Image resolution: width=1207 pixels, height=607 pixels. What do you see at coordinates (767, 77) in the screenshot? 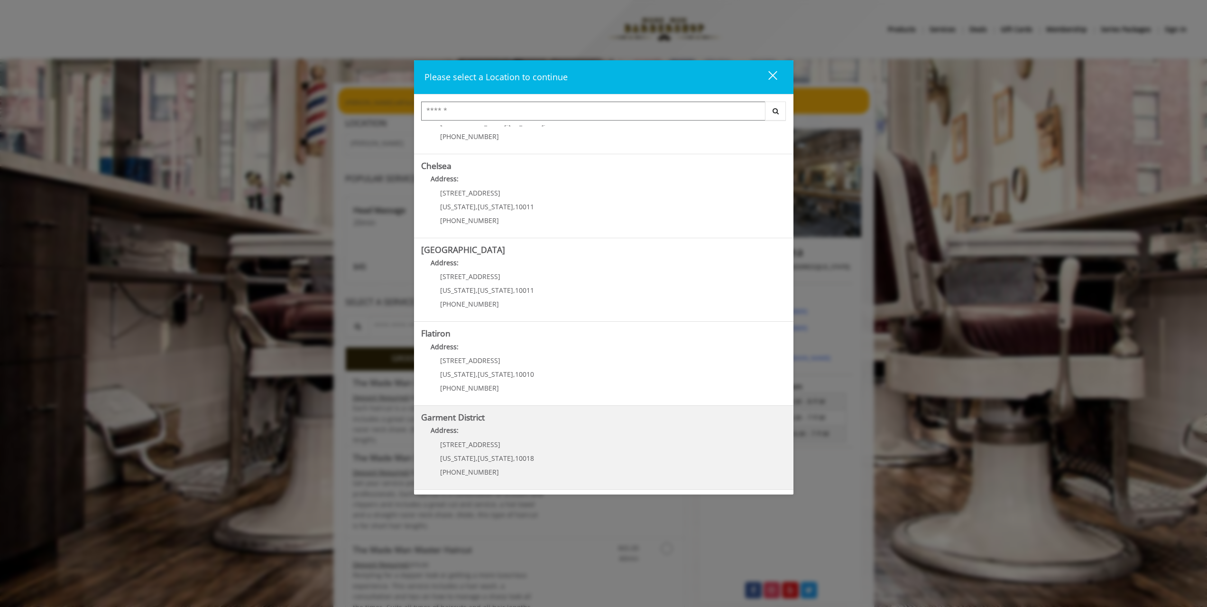
I see `button: close dialog` at bounding box center [767, 77].